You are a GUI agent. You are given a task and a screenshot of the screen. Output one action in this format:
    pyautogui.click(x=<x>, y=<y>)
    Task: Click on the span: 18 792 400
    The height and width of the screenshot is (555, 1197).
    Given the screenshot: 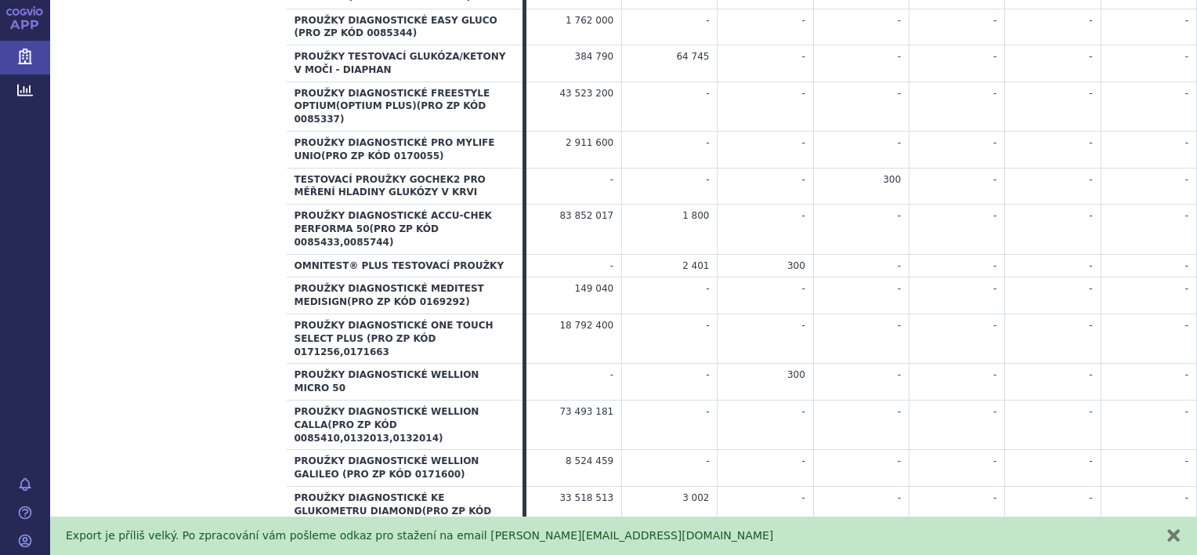 What is the action you would take?
    pyautogui.click(x=586, y=325)
    